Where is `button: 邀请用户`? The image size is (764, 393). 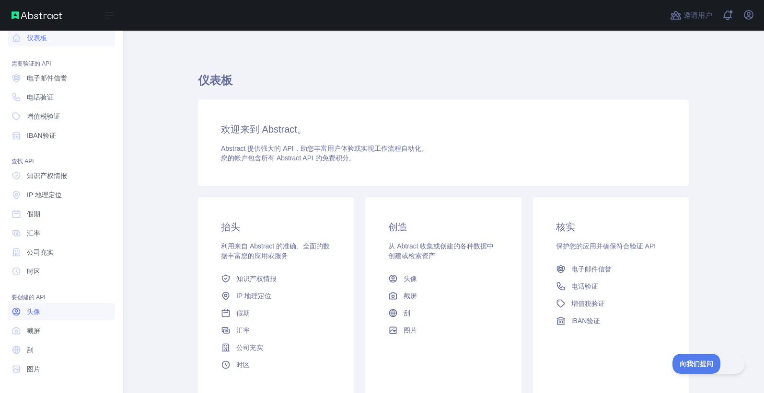
button: 邀请用户 is located at coordinates (691, 15).